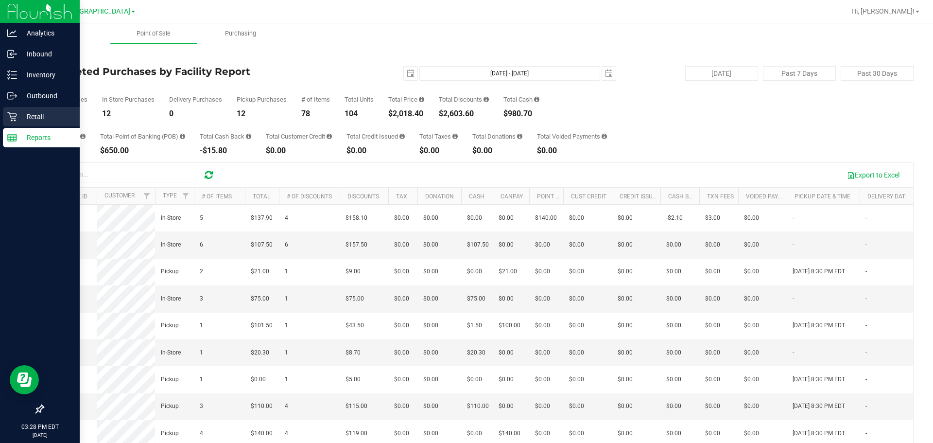 Image resolution: width=933 pixels, height=443 pixels. I want to click on span: -$2.10, so click(675, 218).